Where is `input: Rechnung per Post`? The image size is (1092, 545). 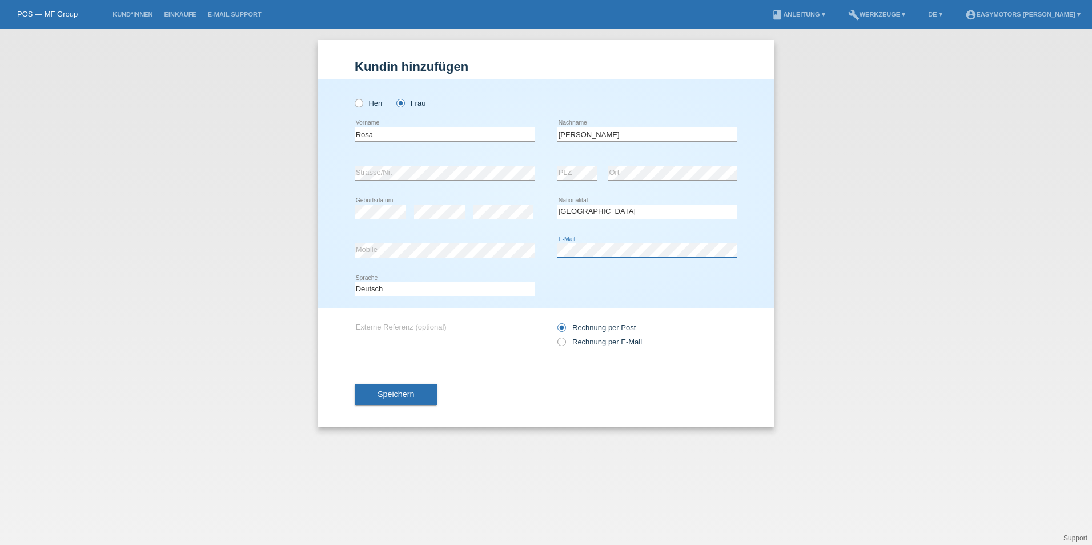 input: Rechnung per Post is located at coordinates (561, 330).